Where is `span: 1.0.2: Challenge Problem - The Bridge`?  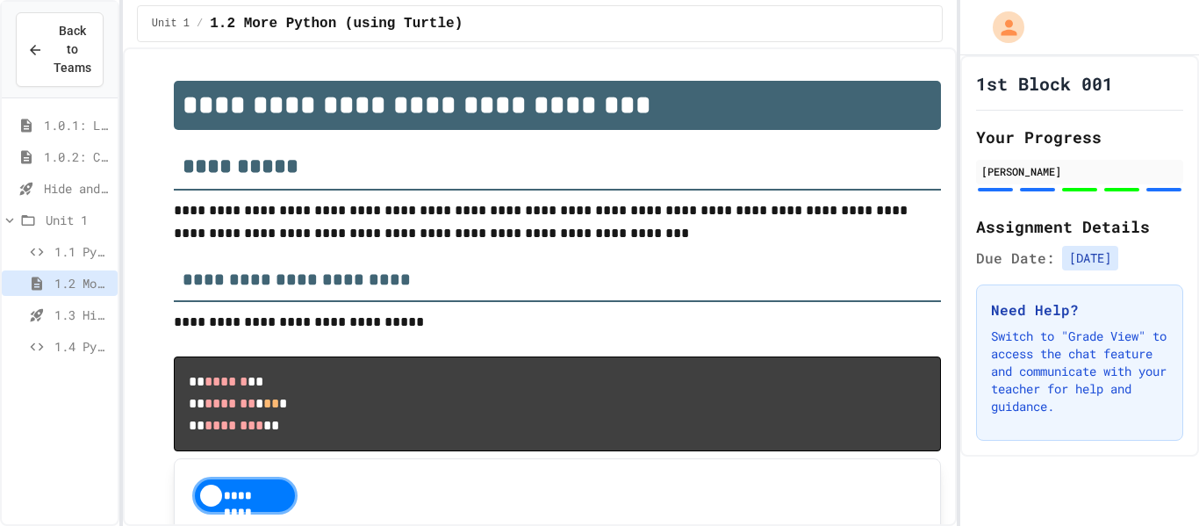
span: 1.0.2: Challenge Problem - The Bridge is located at coordinates (77, 156).